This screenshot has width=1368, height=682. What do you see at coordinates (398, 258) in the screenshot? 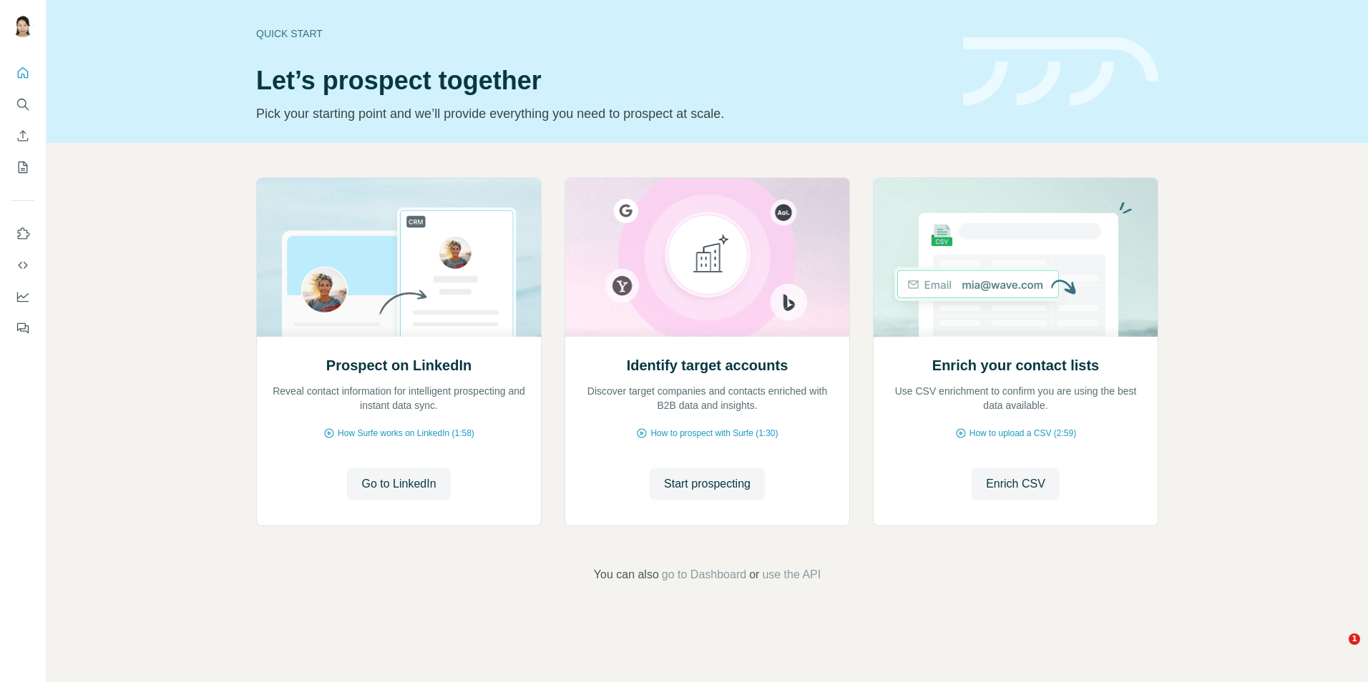
I see `img: Prospect on LinkedIn` at bounding box center [398, 258].